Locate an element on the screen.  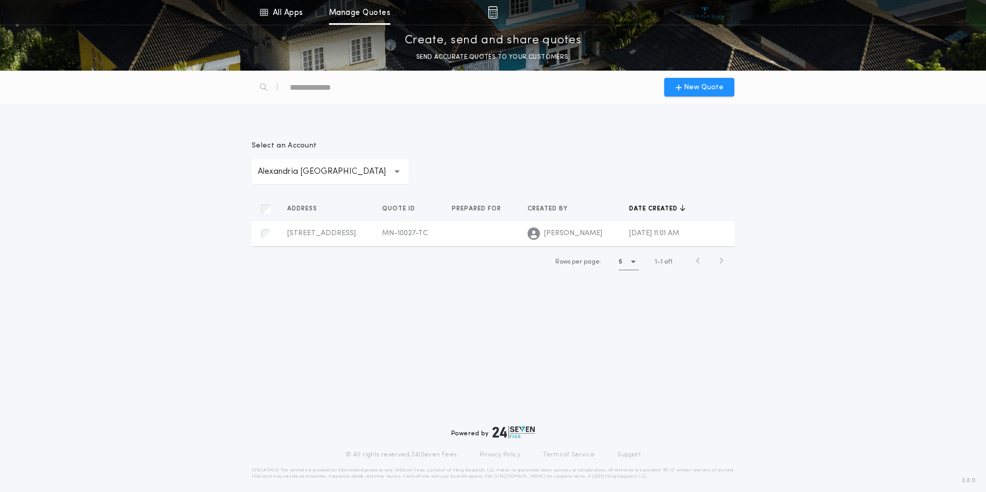
img: vs-icon is located at coordinates (705, 12).